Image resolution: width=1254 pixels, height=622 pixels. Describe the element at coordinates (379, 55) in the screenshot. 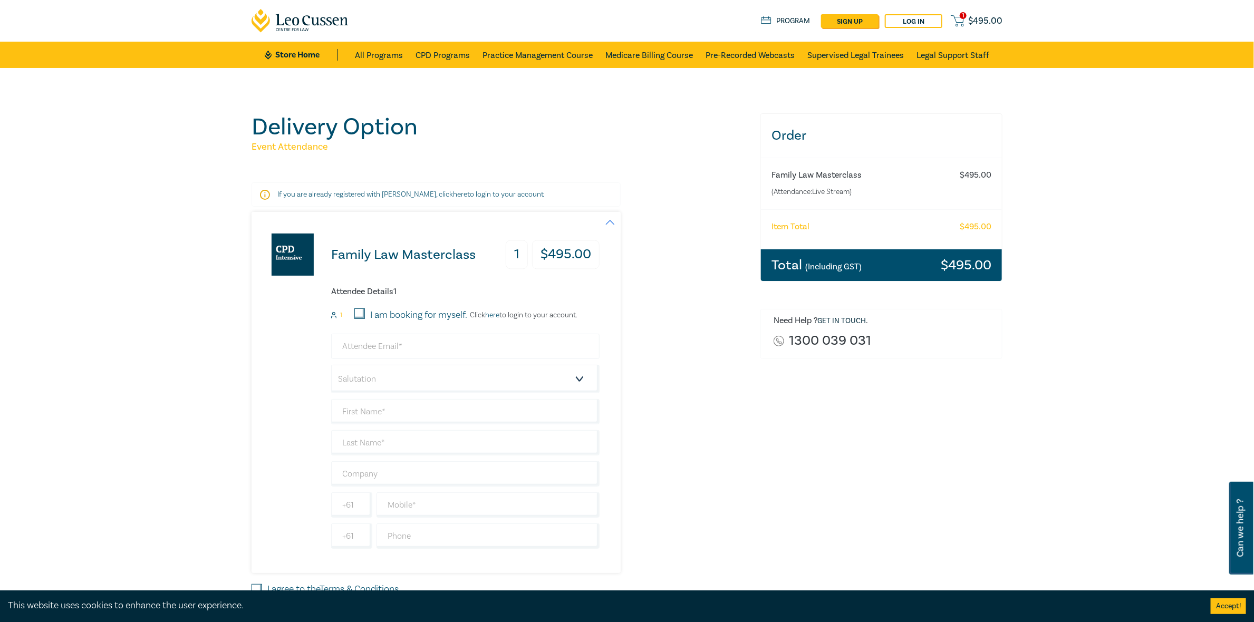

I see `a: All Programs` at that location.